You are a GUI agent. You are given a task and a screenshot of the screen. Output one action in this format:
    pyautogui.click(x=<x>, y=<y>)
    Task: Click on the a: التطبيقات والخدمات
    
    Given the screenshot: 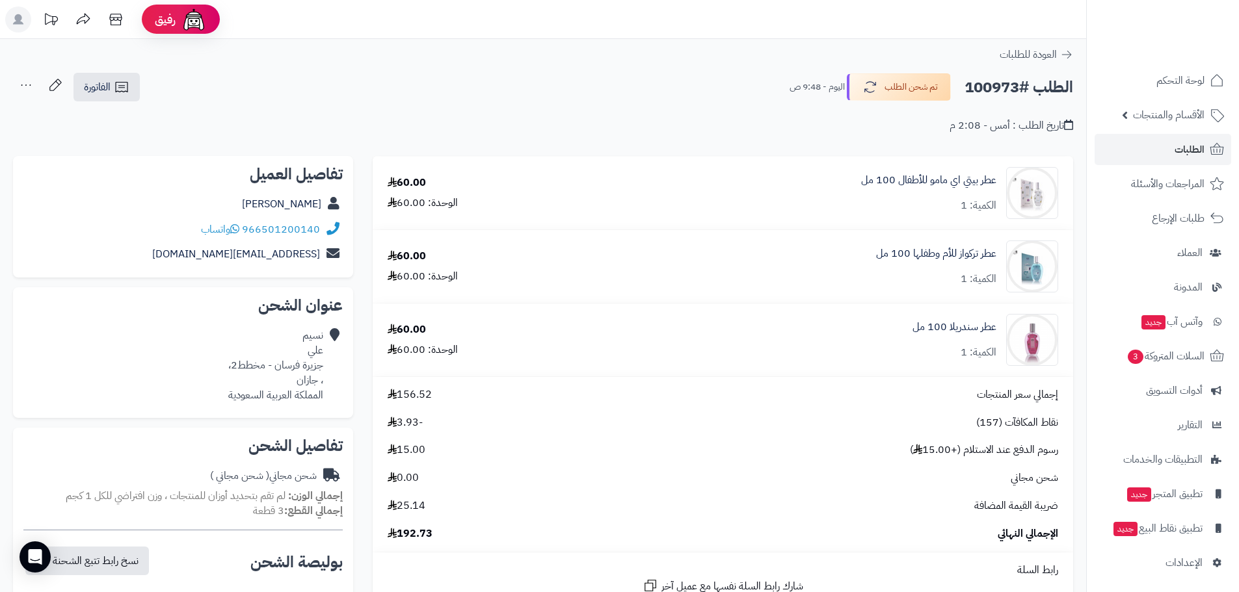 What is the action you would take?
    pyautogui.click(x=1162, y=460)
    